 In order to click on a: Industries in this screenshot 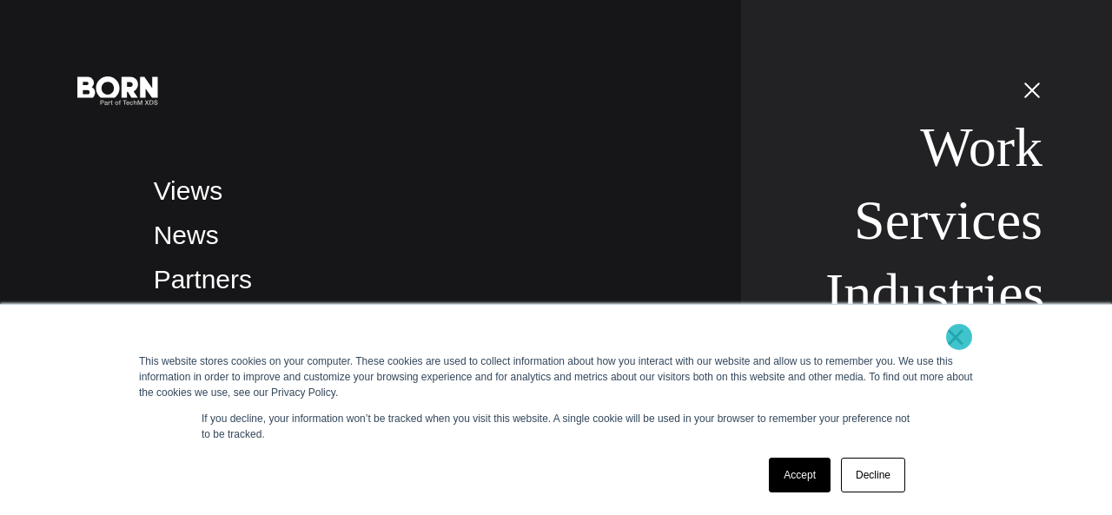, I will do `click(935, 293)`.